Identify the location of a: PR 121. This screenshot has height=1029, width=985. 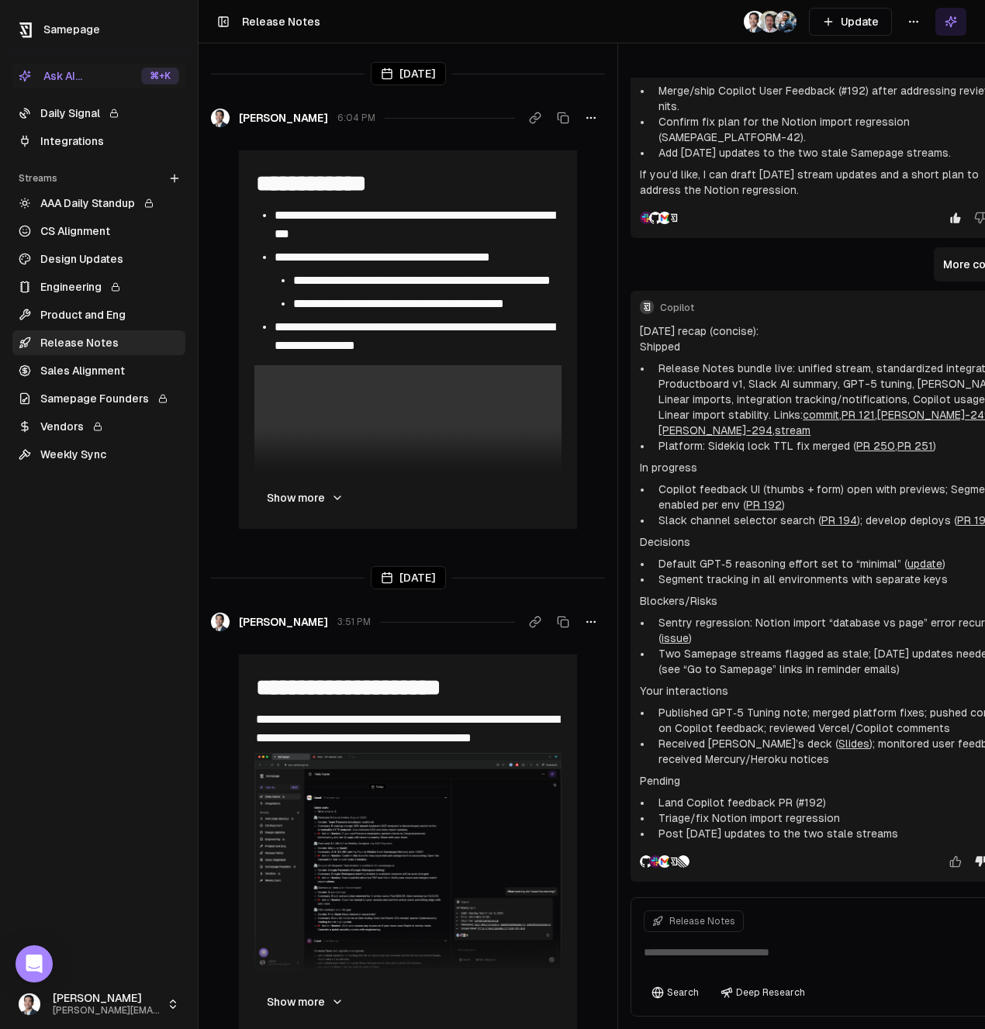
(858, 415).